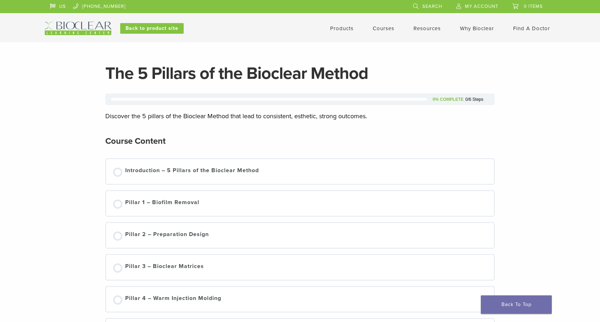 This screenshot has width=600, height=322. Describe the element at coordinates (427, 28) in the screenshot. I see `a: Resources` at that location.